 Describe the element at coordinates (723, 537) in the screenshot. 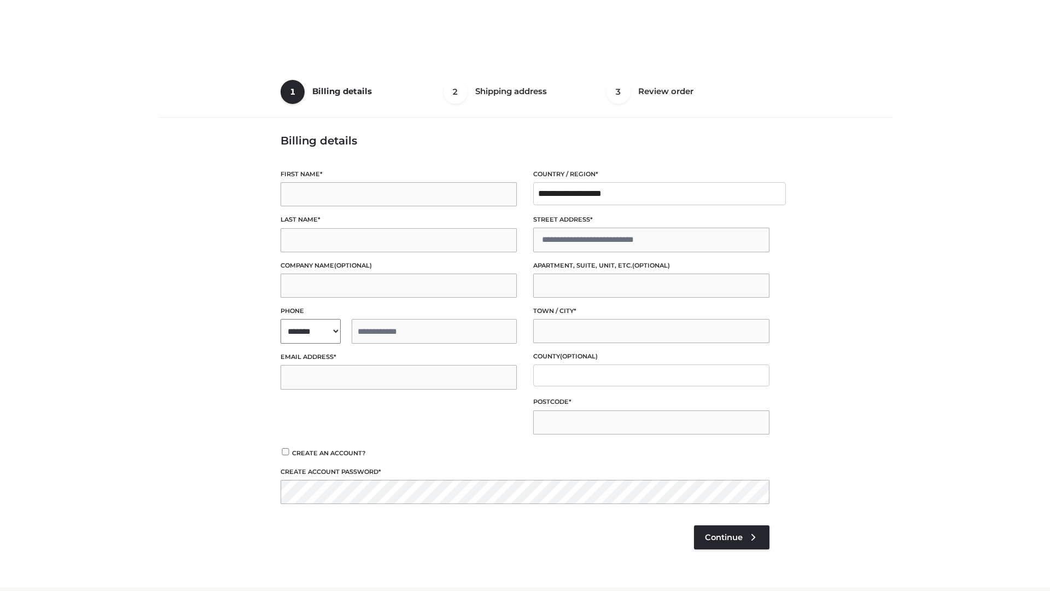

I see `span: Continue` at that location.